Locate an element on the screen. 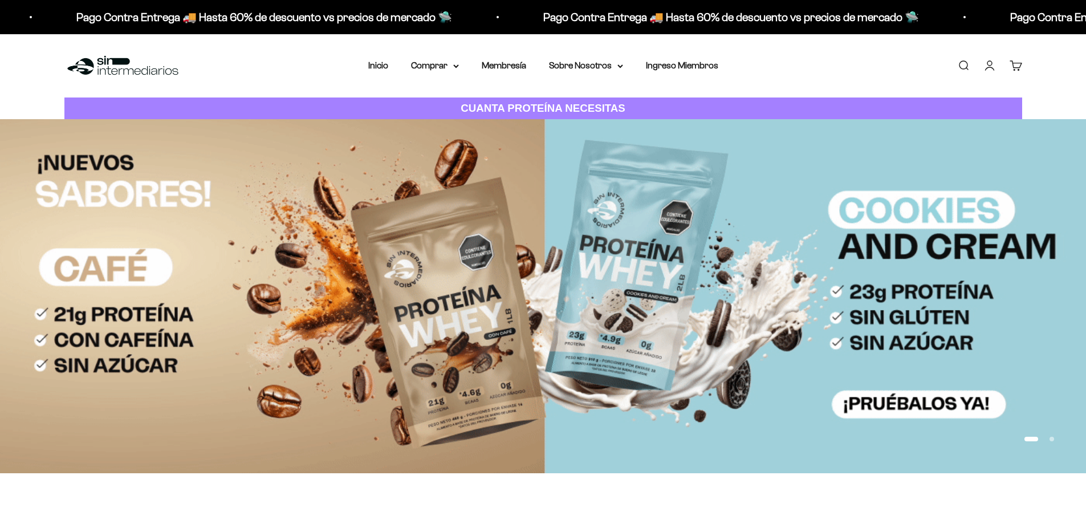  a: CUANTA PROTEÍNA NECESITAS is located at coordinates (543, 108).